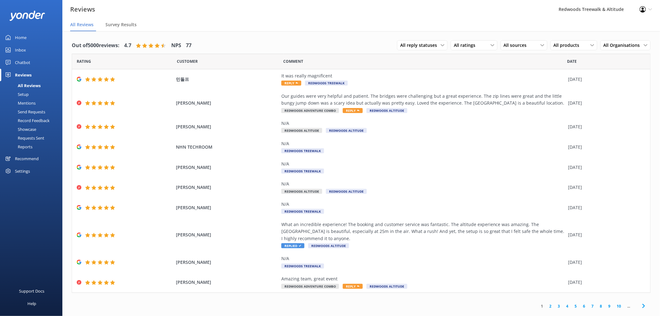 This screenshot has width=660, height=316. I want to click on div: Our guides were very helpful and patient. The bridges were challenging but a great experience. Th..., so click(423, 99).